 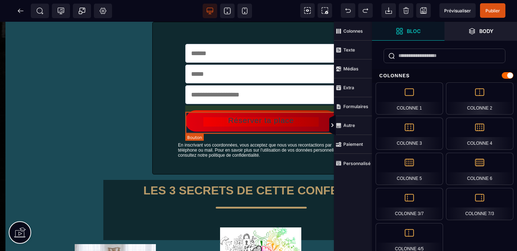 I want to click on span: Aperçu, so click(x=457, y=11).